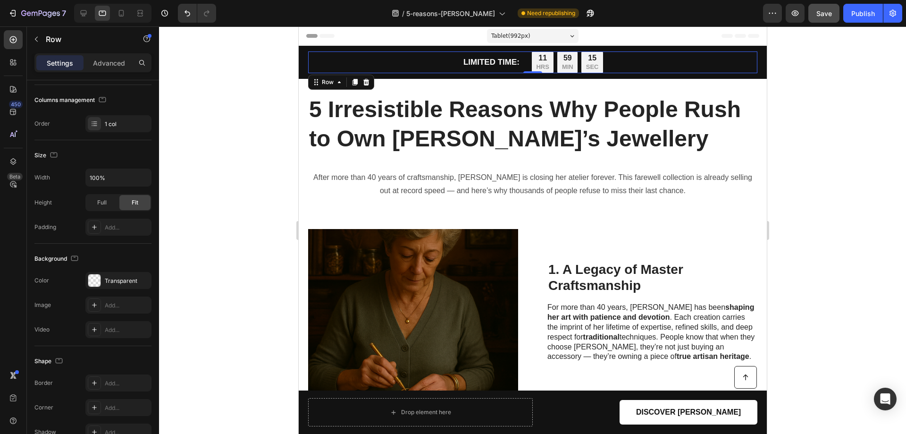 The image size is (906, 434). Describe the element at coordinates (44, 407) in the screenshot. I see `div: Corner` at that location.